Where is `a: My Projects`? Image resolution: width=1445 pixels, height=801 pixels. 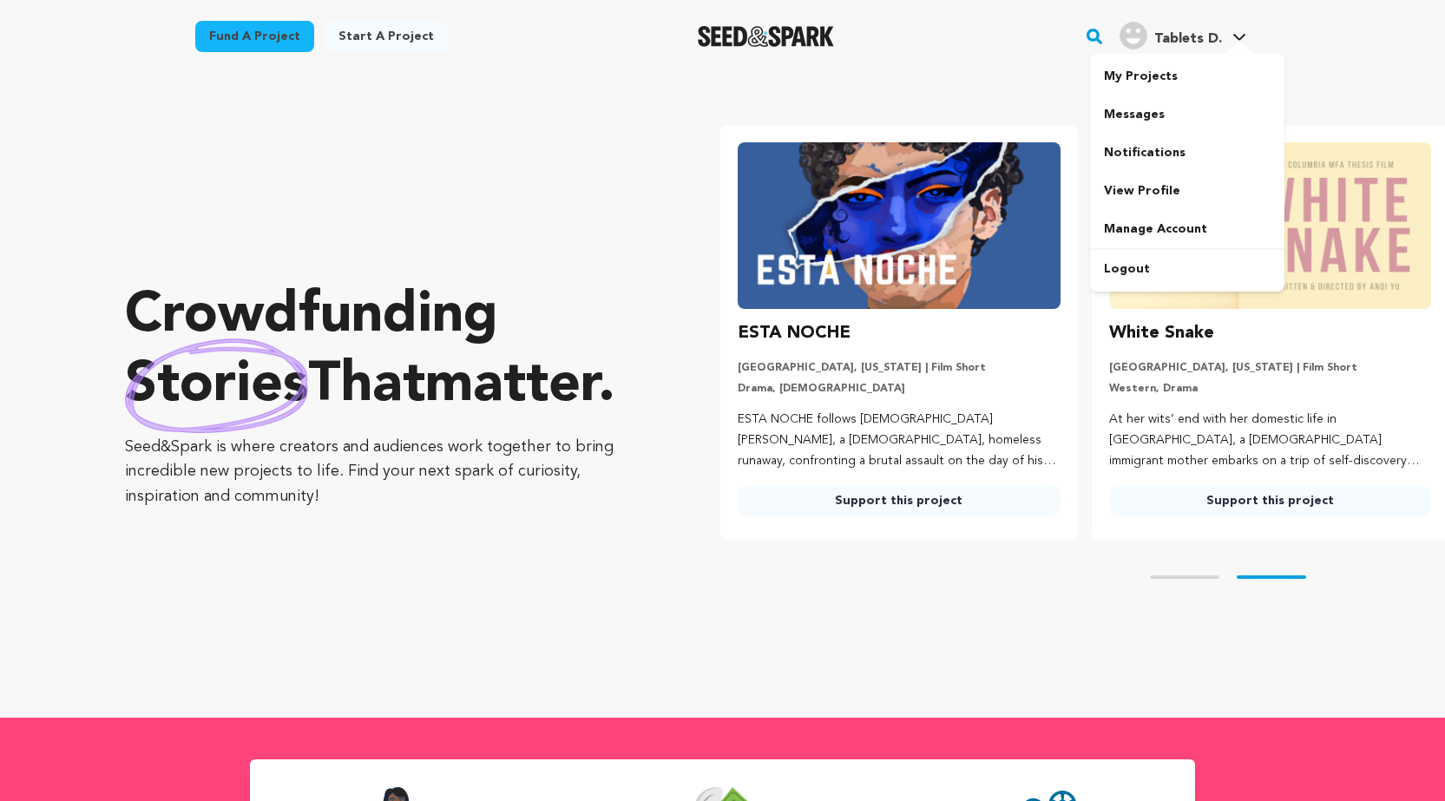
a: My Projects is located at coordinates (1187, 76).